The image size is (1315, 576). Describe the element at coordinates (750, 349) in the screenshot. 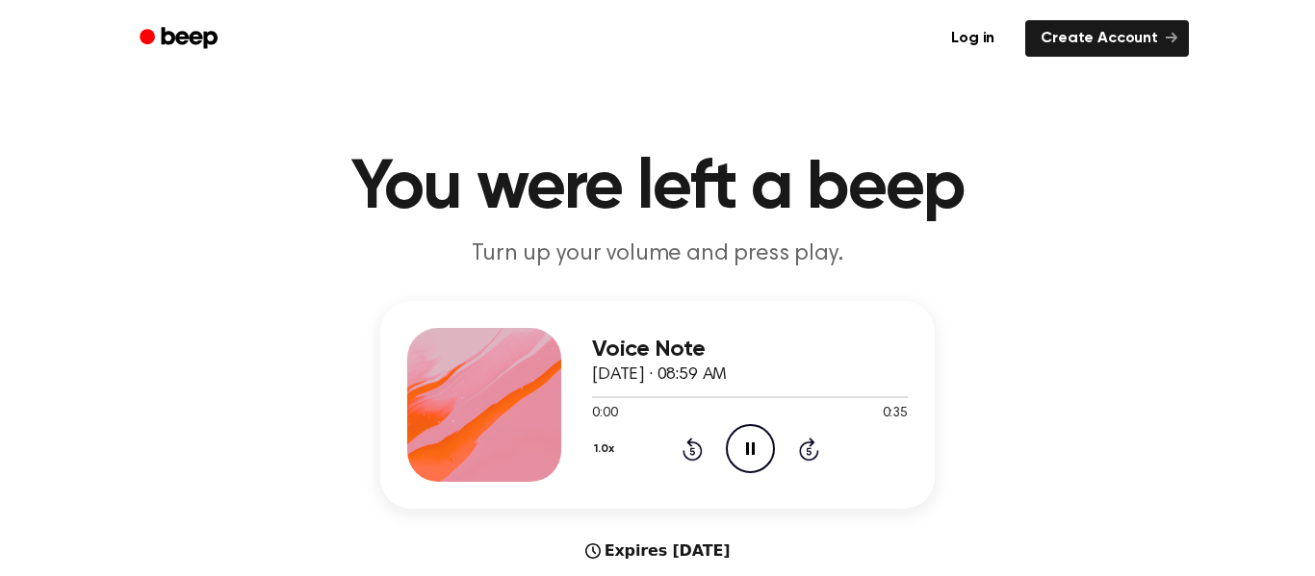

I see `h3: Voice Note` at that location.